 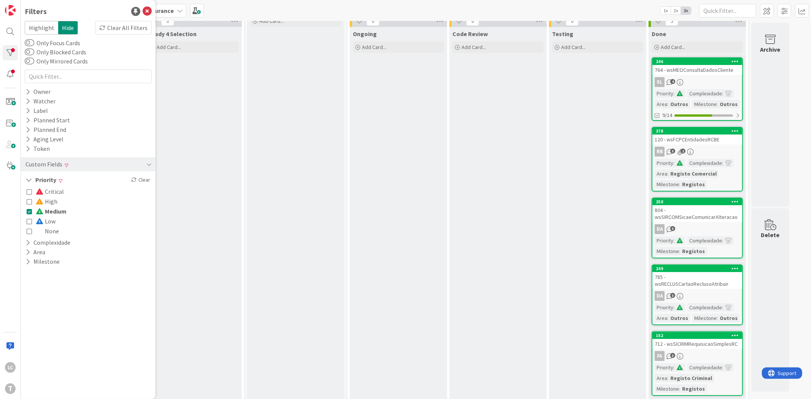 I want to click on button: Medium, so click(x=46, y=211).